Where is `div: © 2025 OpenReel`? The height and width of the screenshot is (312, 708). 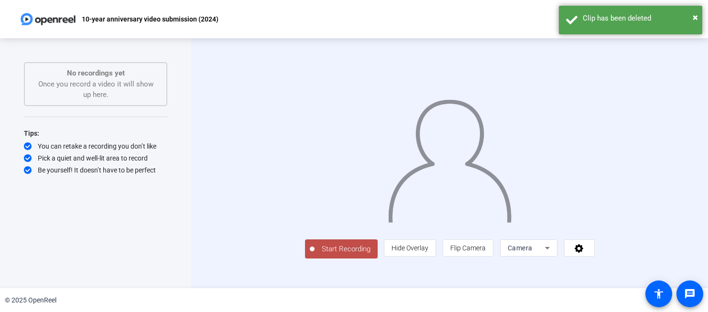 div: © 2025 OpenReel is located at coordinates (31, 300).